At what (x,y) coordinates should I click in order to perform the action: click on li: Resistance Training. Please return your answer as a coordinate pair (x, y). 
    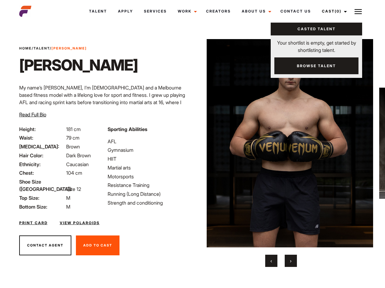
    Looking at the image, I should click on (148, 185).